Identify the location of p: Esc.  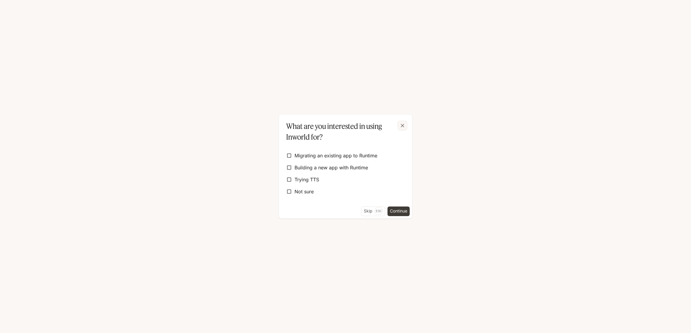
(379, 211).